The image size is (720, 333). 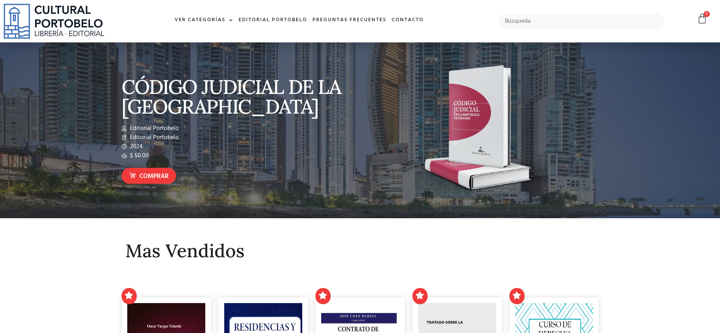 What do you see at coordinates (581, 21) in the screenshot?
I see `input: Búsqueda` at bounding box center [581, 21].